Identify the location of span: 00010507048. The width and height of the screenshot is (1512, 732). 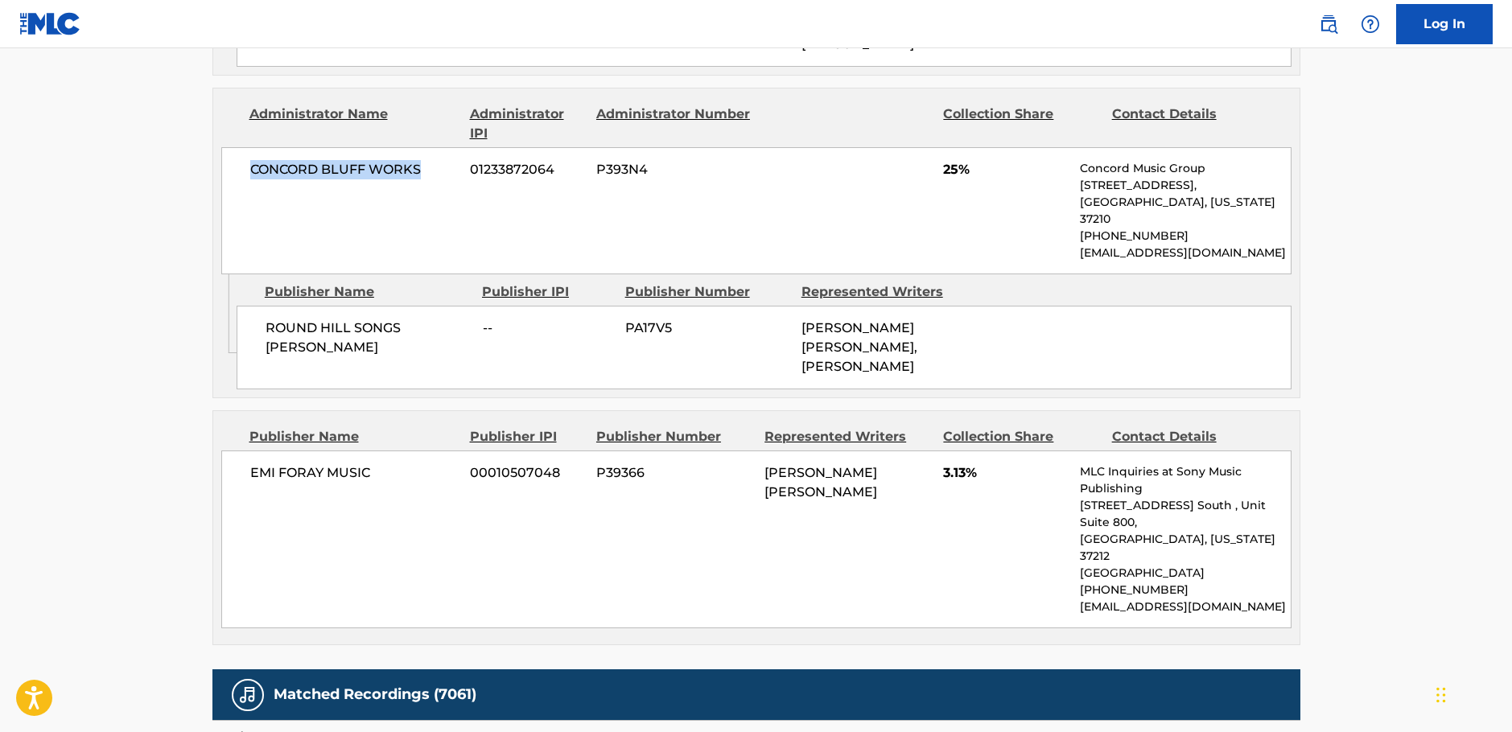
(527, 473).